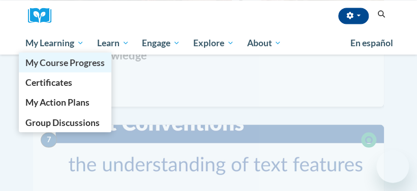 The image size is (417, 191). I want to click on a: My Learning, so click(54, 43).